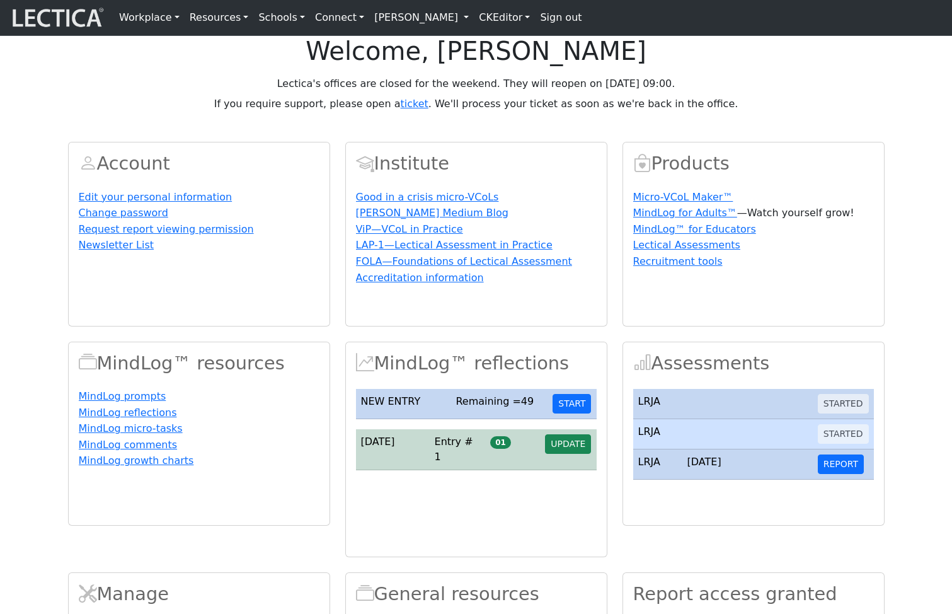 The image size is (952, 614). What do you see at coordinates (642, 163) in the screenshot?
I see `span: Products` at bounding box center [642, 163].